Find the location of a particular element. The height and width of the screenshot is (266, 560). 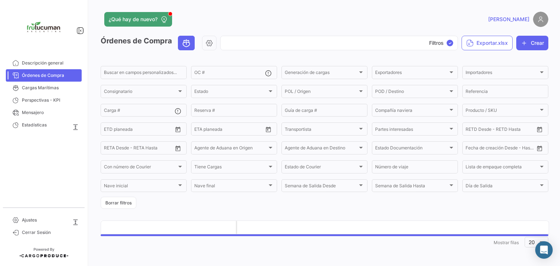

font: Partes interesadas is located at coordinates (394, 130).